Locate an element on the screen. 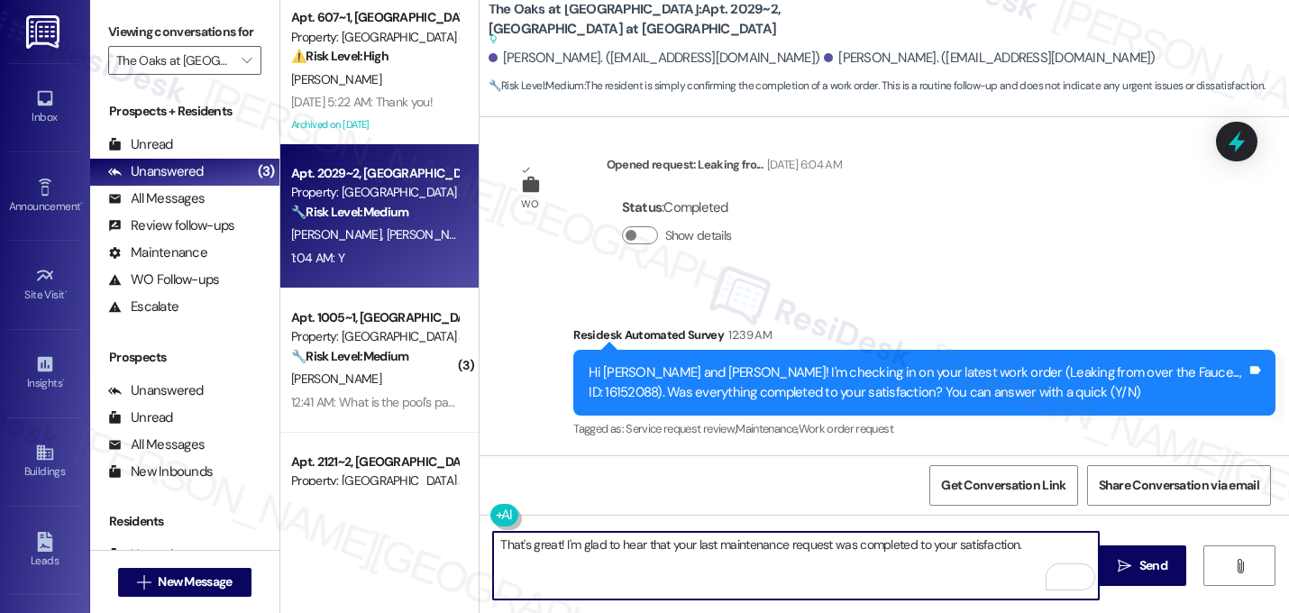 The width and height of the screenshot is (1289, 613). div: New Inbounds is located at coordinates (161, 472).